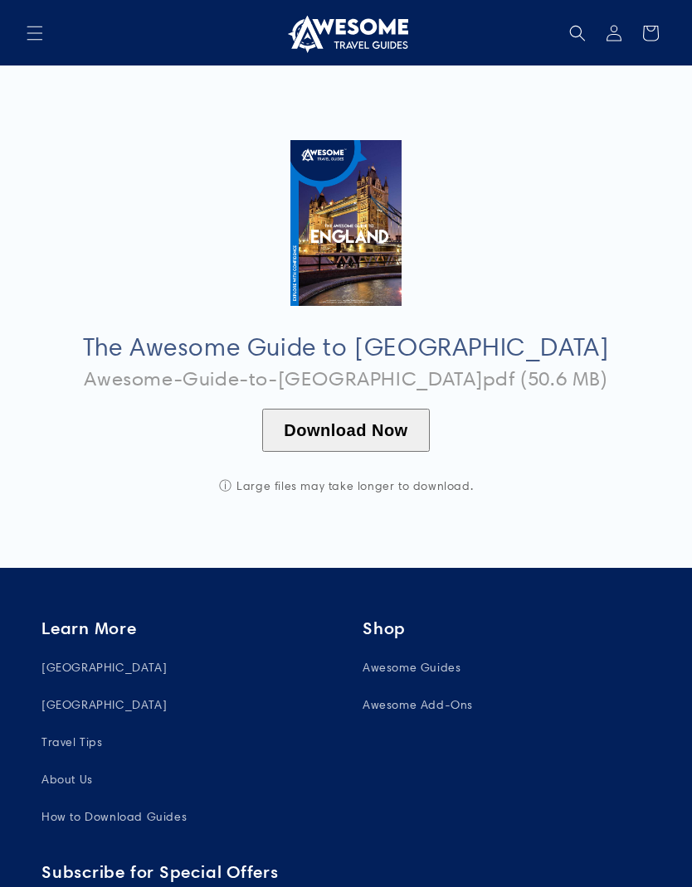 The height and width of the screenshot is (887, 692). What do you see at coordinates (35, 33) in the screenshot?
I see `summary: Menu` at bounding box center [35, 33].